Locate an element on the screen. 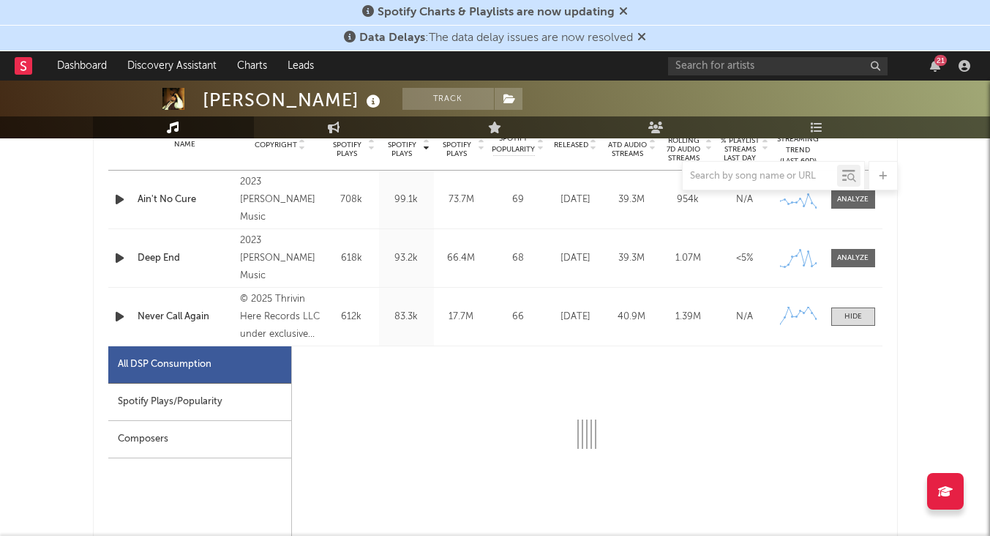 Image resolution: width=990 pixels, height=536 pixels. a: Never Call Again is located at coordinates (185, 317).